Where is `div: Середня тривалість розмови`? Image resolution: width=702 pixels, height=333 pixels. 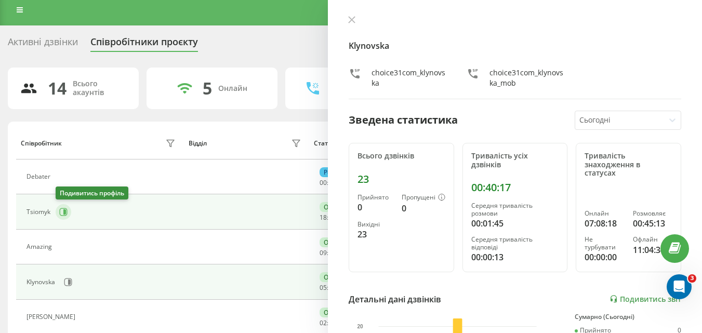
div: Середня тривалість розмови is located at coordinates (515, 209).